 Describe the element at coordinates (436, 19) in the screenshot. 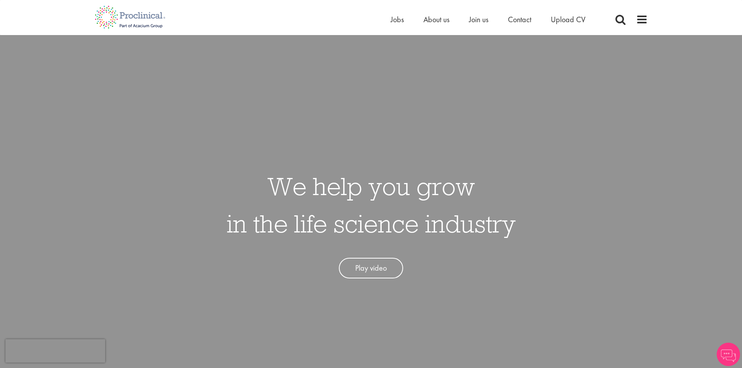

I see `span: About us` at that location.